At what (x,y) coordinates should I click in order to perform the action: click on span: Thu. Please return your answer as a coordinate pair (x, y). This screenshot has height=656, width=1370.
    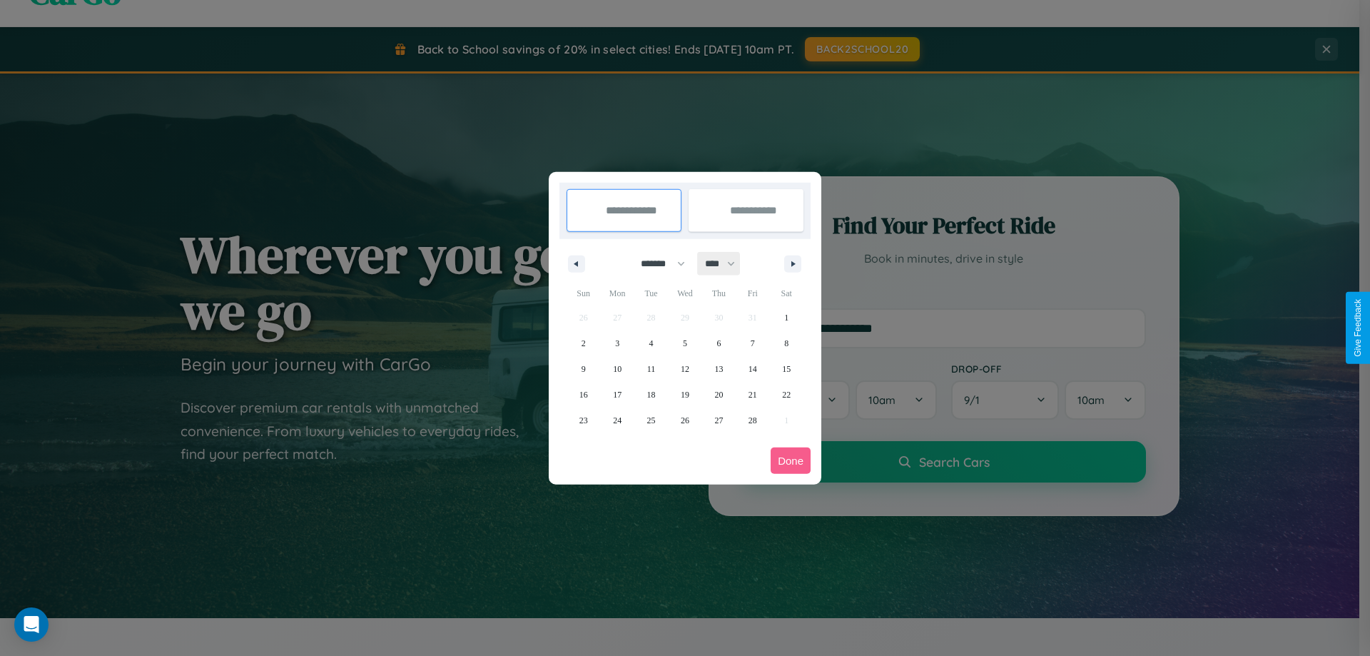
    Looking at the image, I should click on (718, 293).